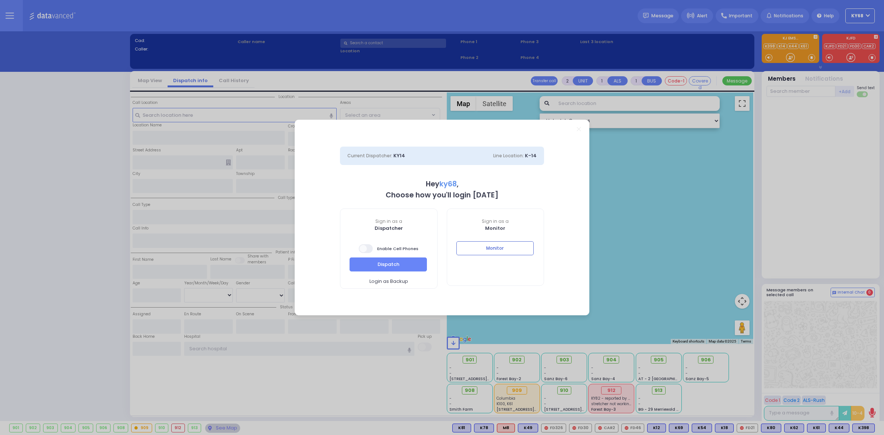  Describe the element at coordinates (388, 248) in the screenshot. I see `span: Enable Cell Phones` at that location.